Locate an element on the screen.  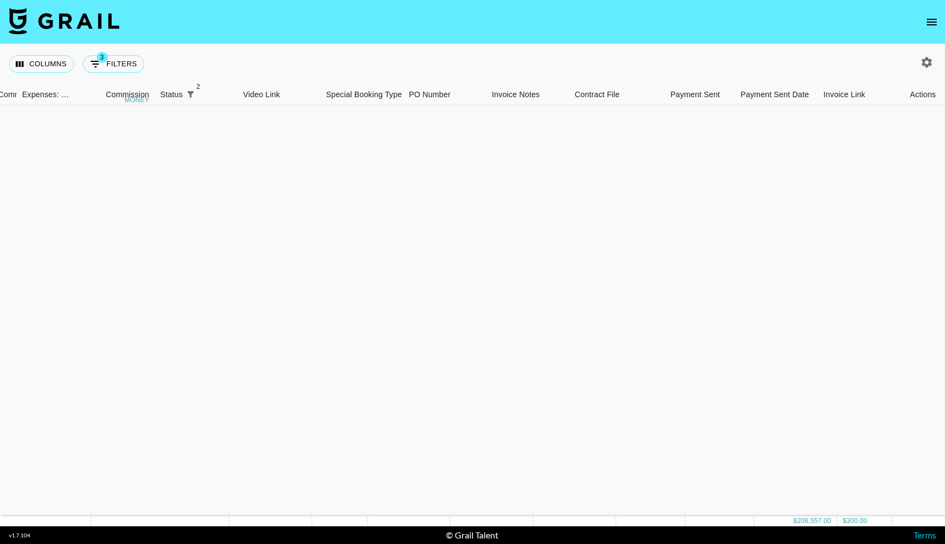
span: 3 is located at coordinates (102, 57).